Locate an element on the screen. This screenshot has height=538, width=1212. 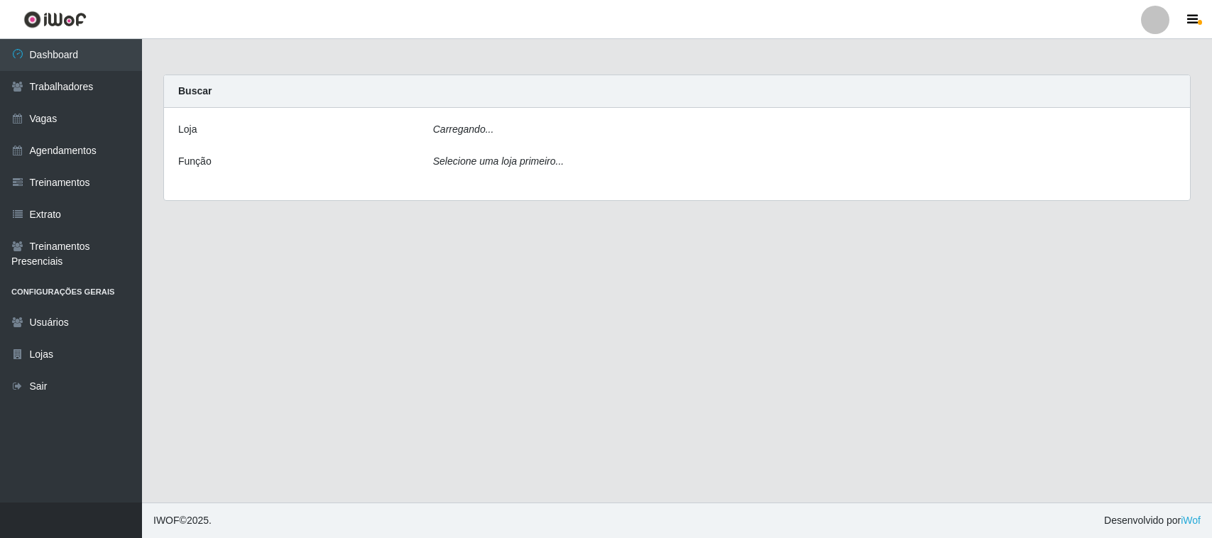
i: Carregando... is located at coordinates (464, 129).